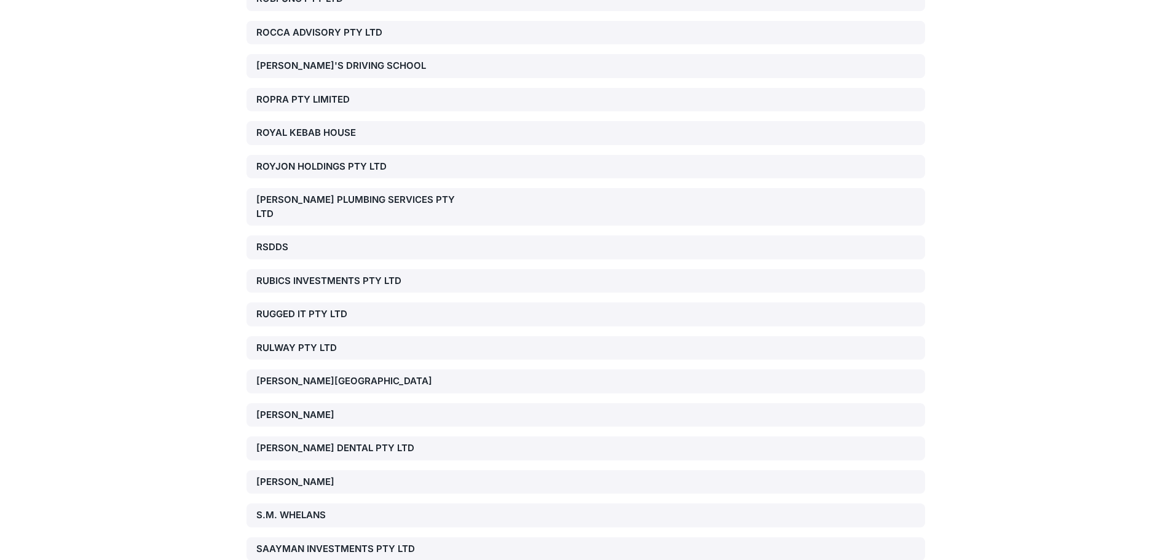  Describe the element at coordinates (586, 133) in the screenshot. I see `a: ROYAL KEBAB HOUSE` at that location.